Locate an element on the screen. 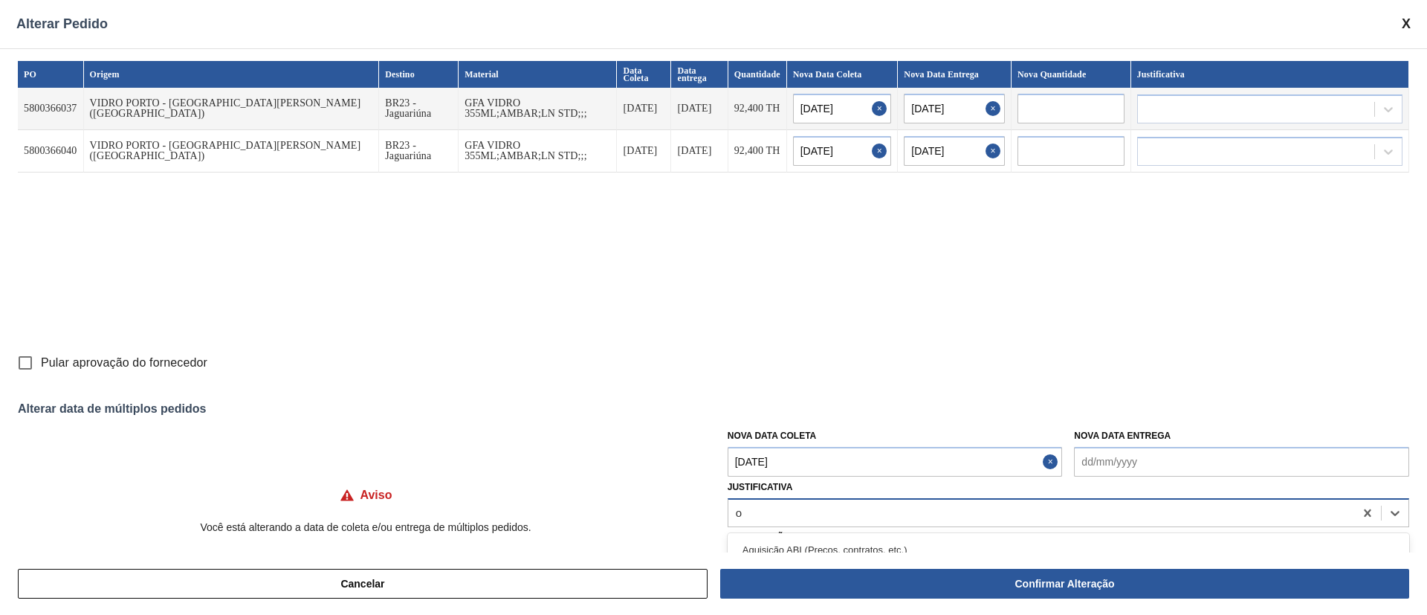 Image resolution: width=1427 pixels, height=615 pixels. button: Confirmar Alteração is located at coordinates (1064, 583).